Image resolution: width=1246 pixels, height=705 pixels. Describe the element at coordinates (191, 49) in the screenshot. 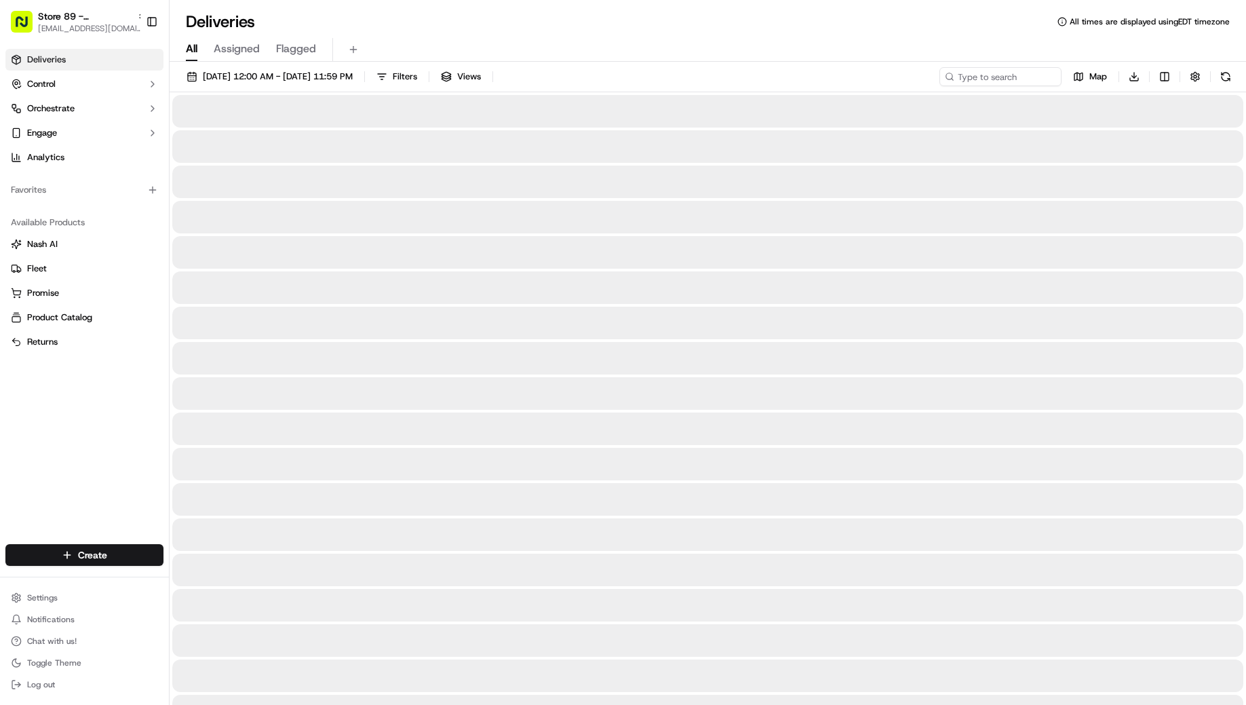

I see `span: All` at that location.